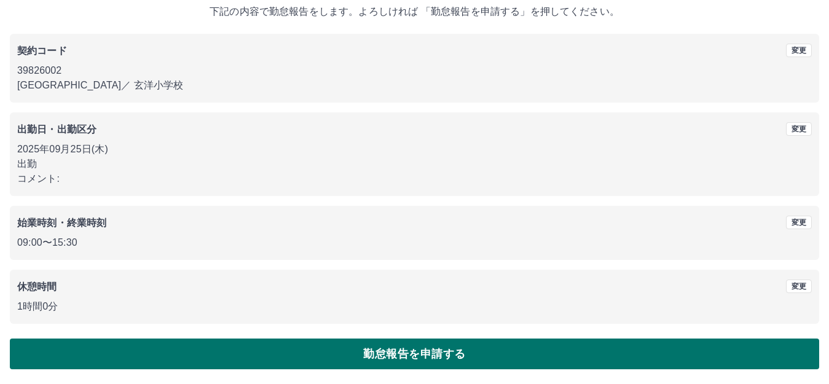 The height and width of the screenshot is (384, 829). I want to click on p: 出勤, so click(414, 164).